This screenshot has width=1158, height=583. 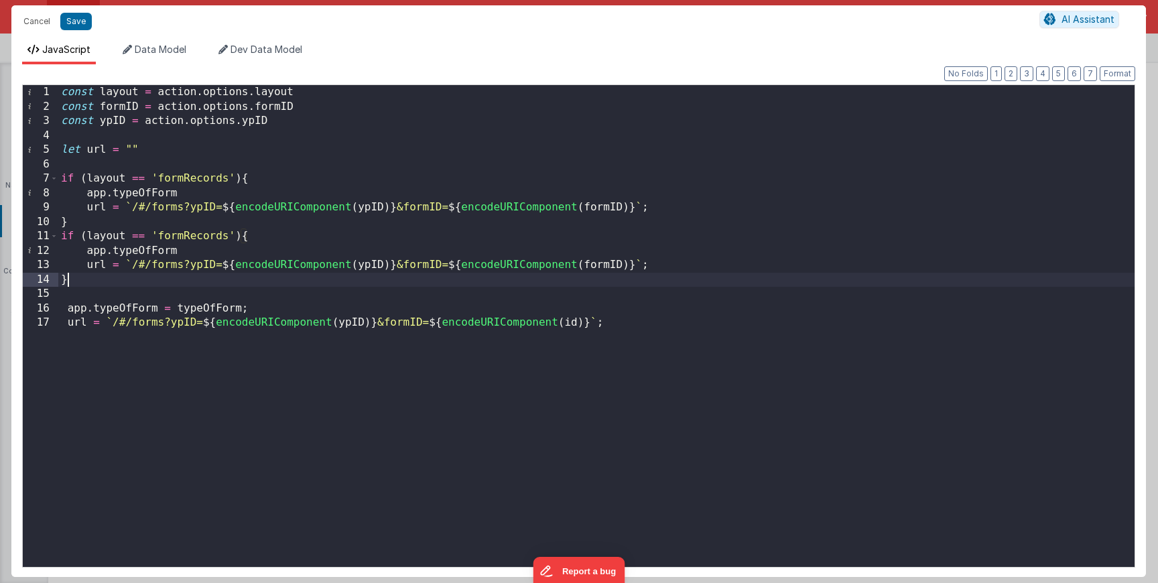 I want to click on button: 7, so click(x=1090, y=74).